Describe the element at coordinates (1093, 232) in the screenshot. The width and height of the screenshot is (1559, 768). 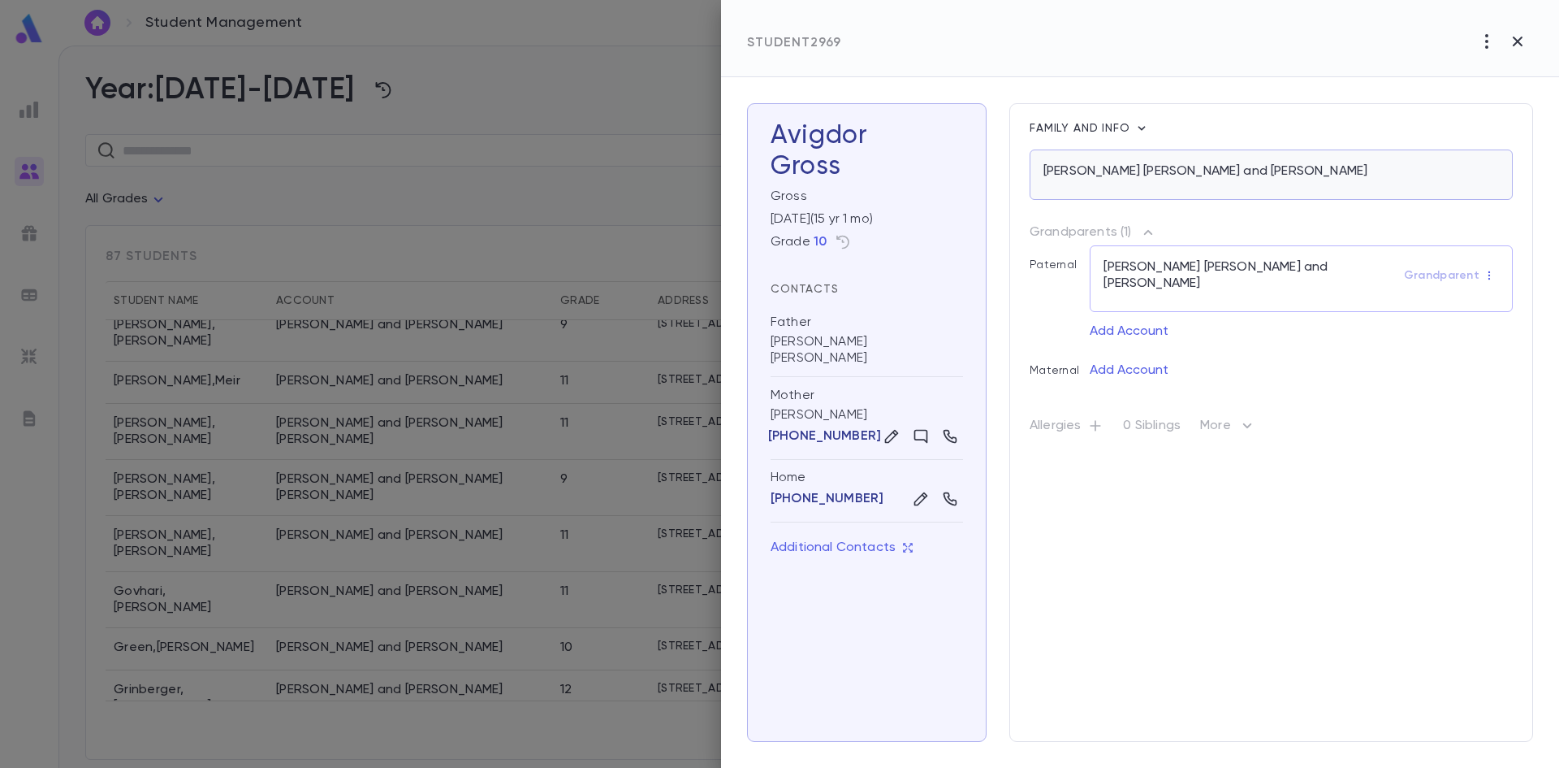
I see `button: Grandparents (1)` at that location.